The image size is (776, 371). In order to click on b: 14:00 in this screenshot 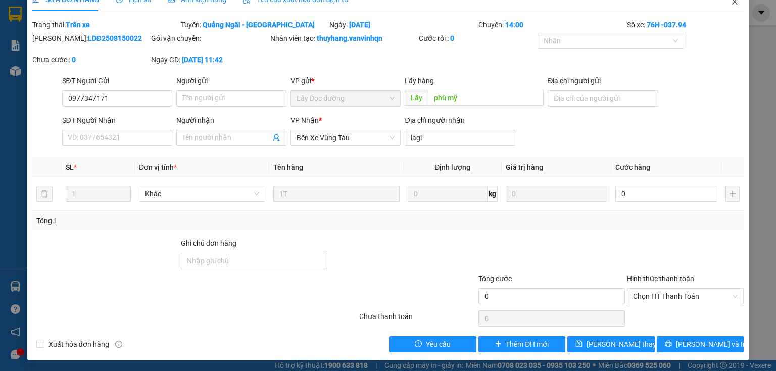, I will do `click(514, 25)`.